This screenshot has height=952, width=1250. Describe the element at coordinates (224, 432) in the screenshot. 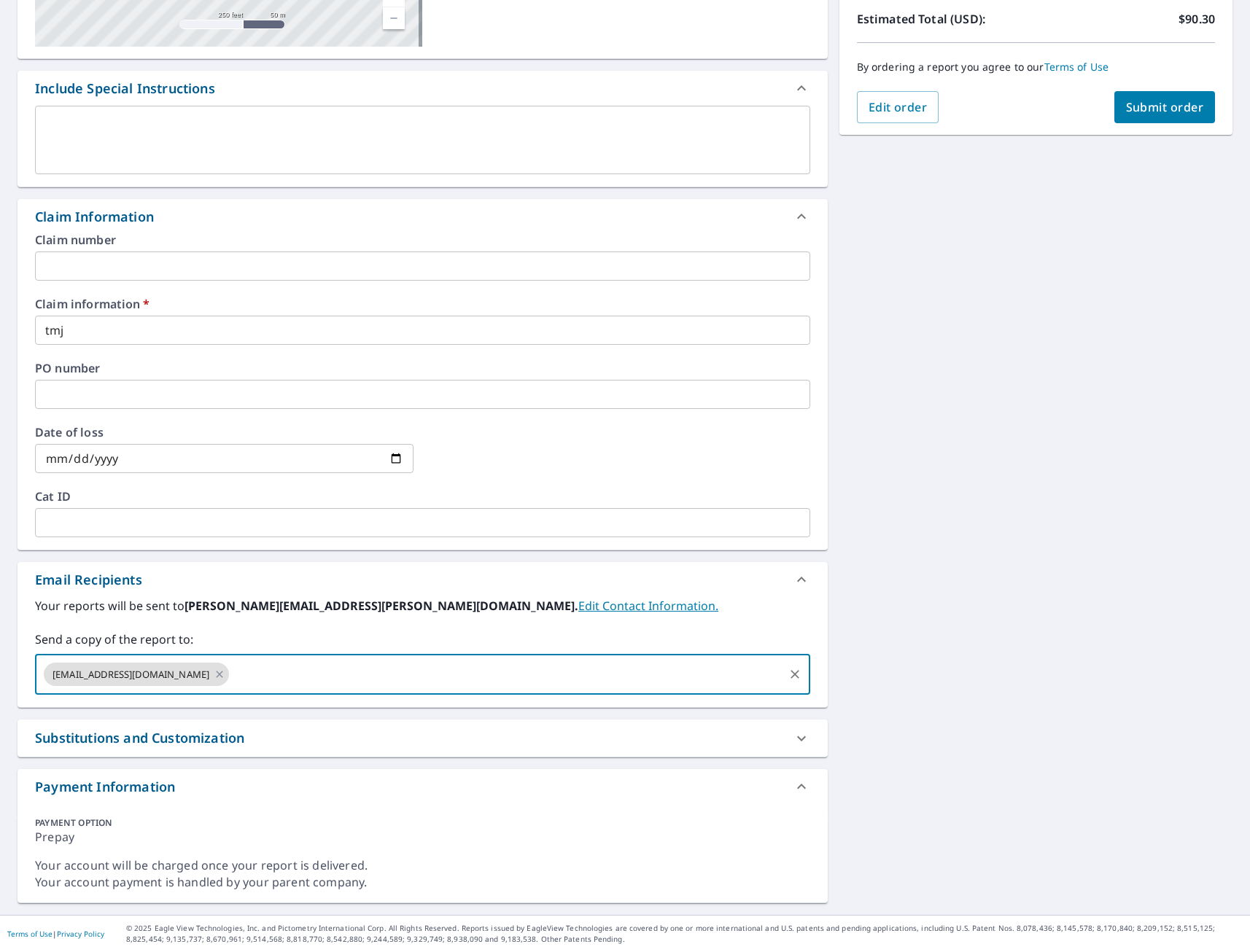

I see `label: Date of loss` at that location.